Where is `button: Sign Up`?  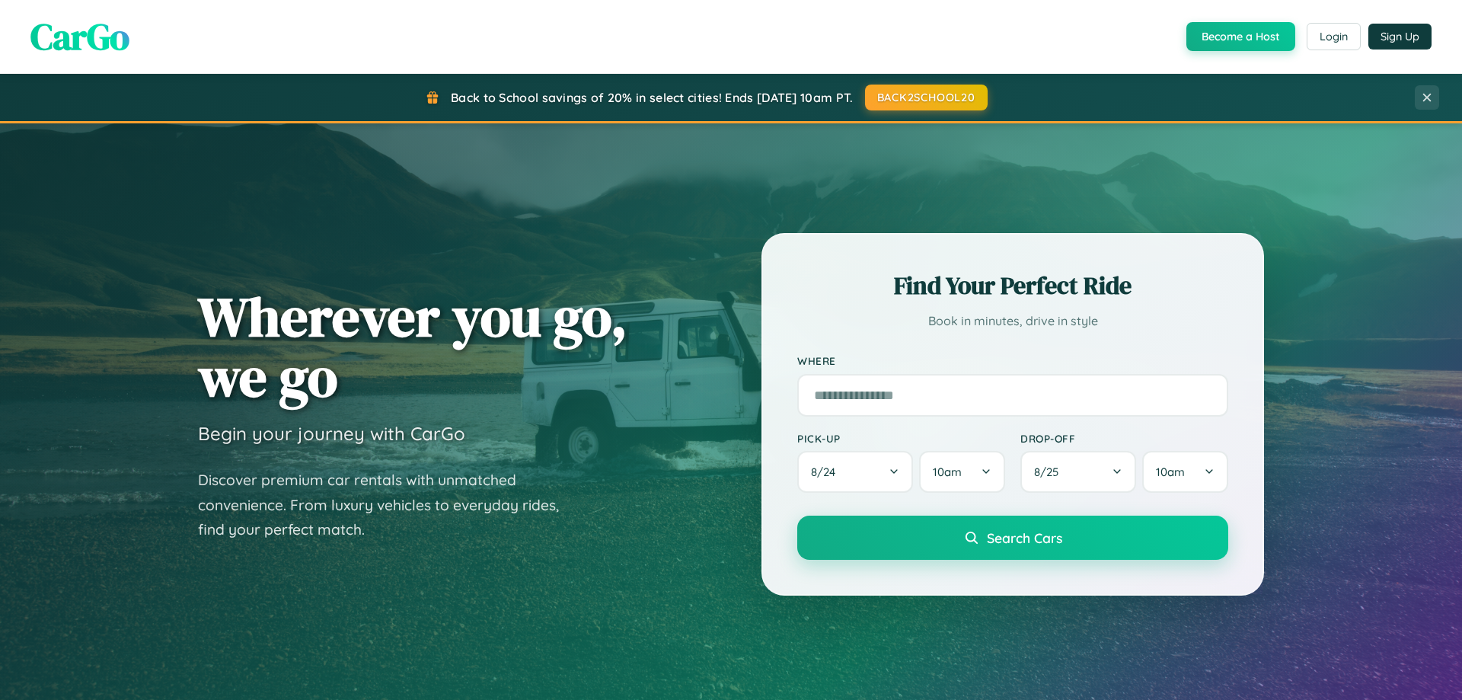
button: Sign Up is located at coordinates (1400, 37).